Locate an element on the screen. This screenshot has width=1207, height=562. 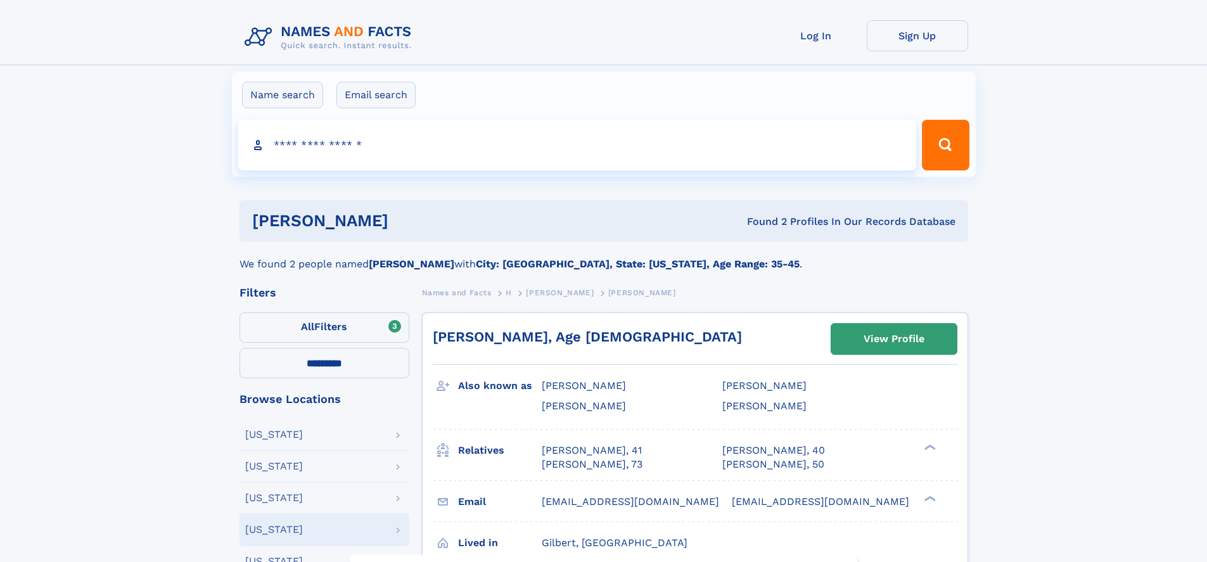
a: H is located at coordinates (509, 292).